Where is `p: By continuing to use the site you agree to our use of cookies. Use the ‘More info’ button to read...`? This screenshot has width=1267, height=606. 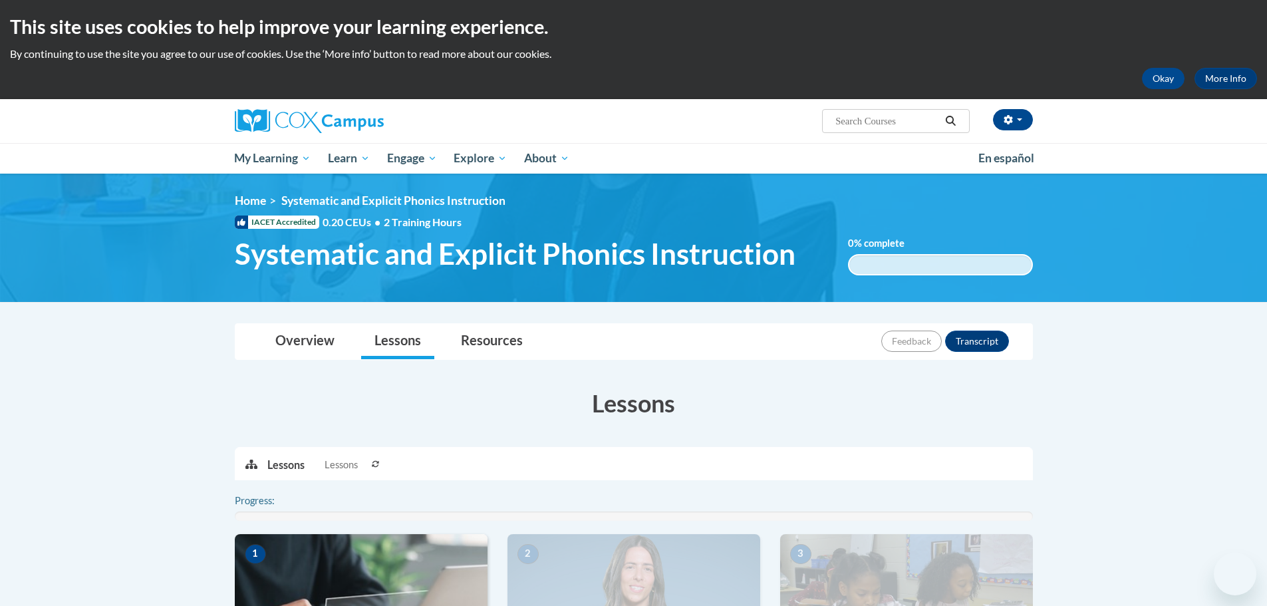 p: By continuing to use the site you agree to our use of cookies. Use the ‘More info’ button to read... is located at coordinates (633, 54).